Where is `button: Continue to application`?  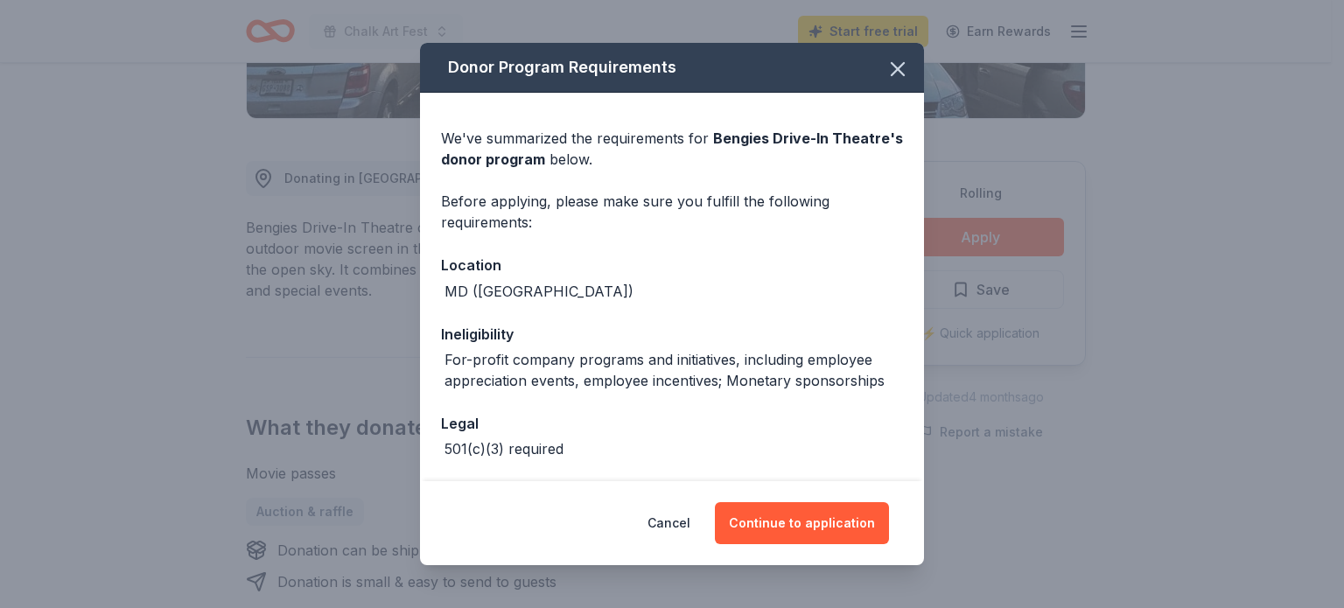 button: Continue to application is located at coordinates (801, 523).